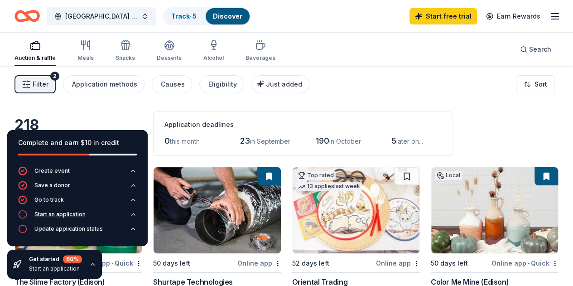  I want to click on button: Track· 5Discover, so click(207, 16).